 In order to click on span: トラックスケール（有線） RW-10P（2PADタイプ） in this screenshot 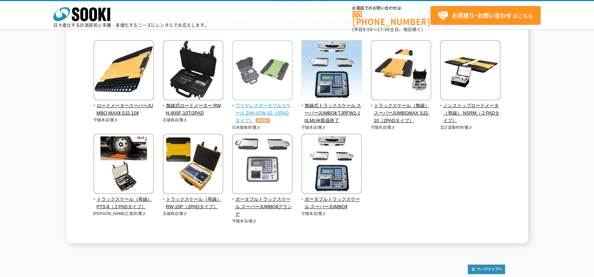, I will do `click(193, 204)`.